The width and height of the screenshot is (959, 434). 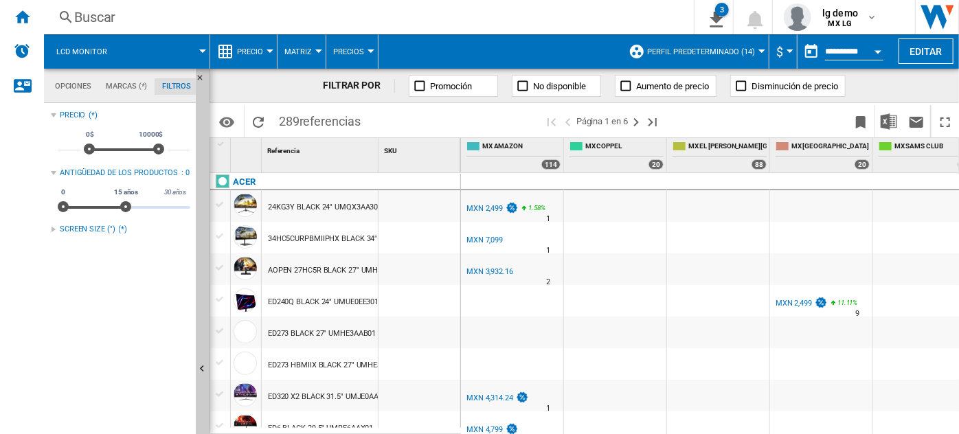 What do you see at coordinates (862, 164) in the screenshot?
I see `div: 20 offers sold by MX LIVERPOOL` at bounding box center [862, 164].